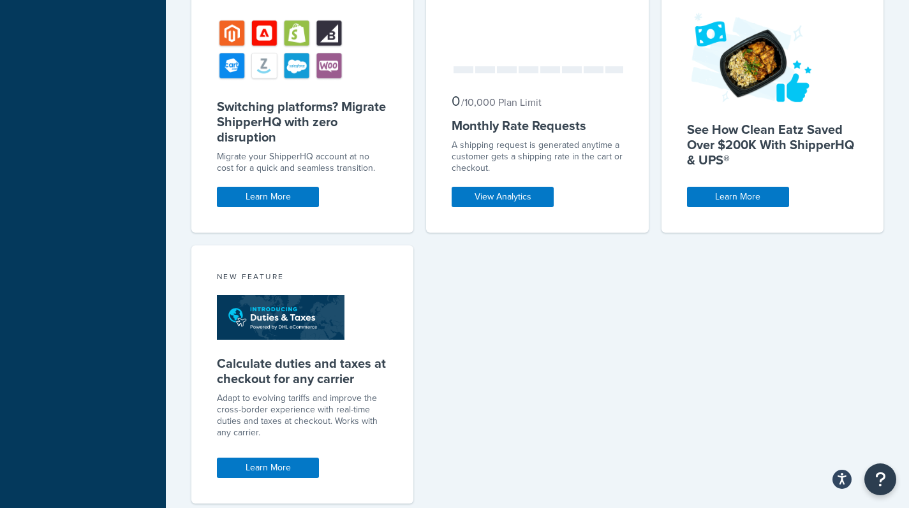  What do you see at coordinates (128, 71) in the screenshot?
I see `span: Advanced Feature` at bounding box center [128, 71].